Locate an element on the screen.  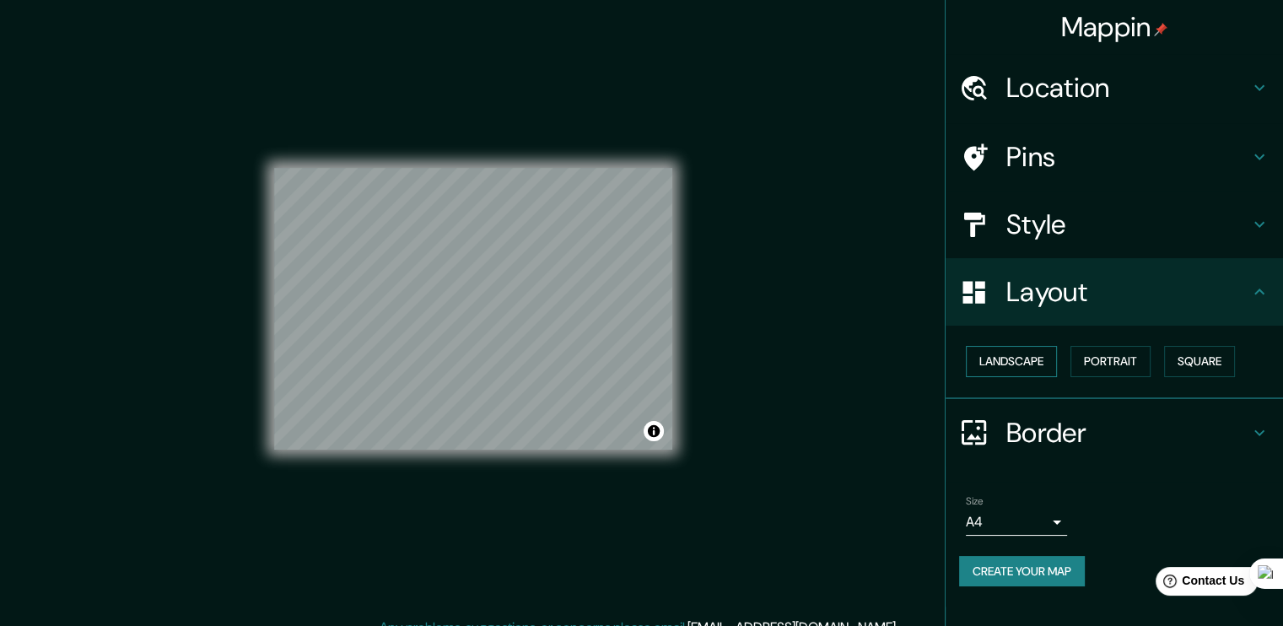
button: Portrait is located at coordinates (1110, 361).